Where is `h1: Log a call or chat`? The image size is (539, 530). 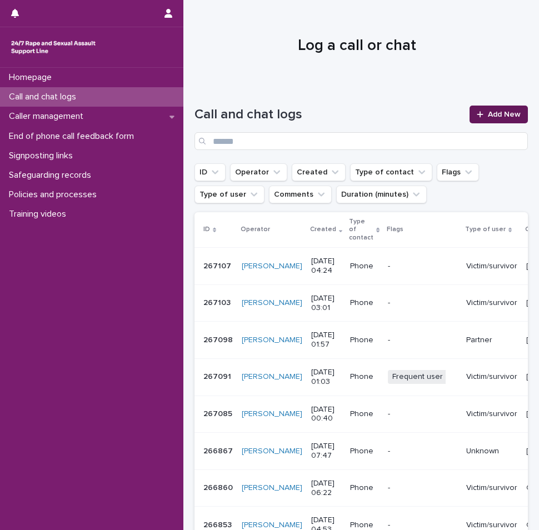 h1: Log a call or chat is located at coordinates (357, 46).